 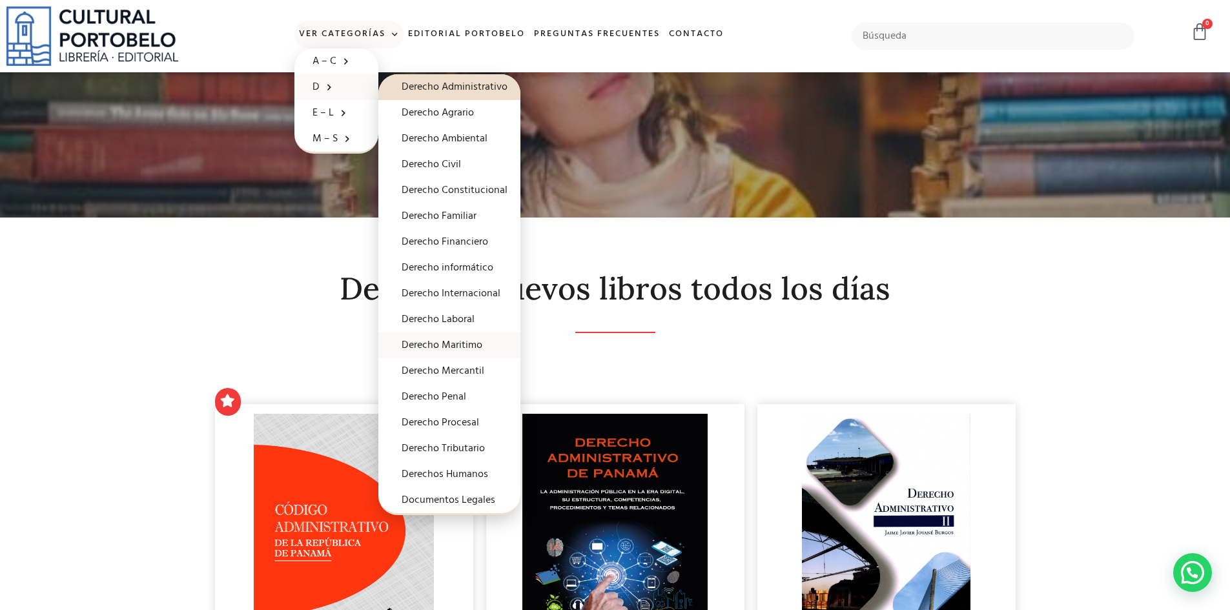 What do you see at coordinates (449, 397) in the screenshot?
I see `a: Derecho Penal` at bounding box center [449, 397].